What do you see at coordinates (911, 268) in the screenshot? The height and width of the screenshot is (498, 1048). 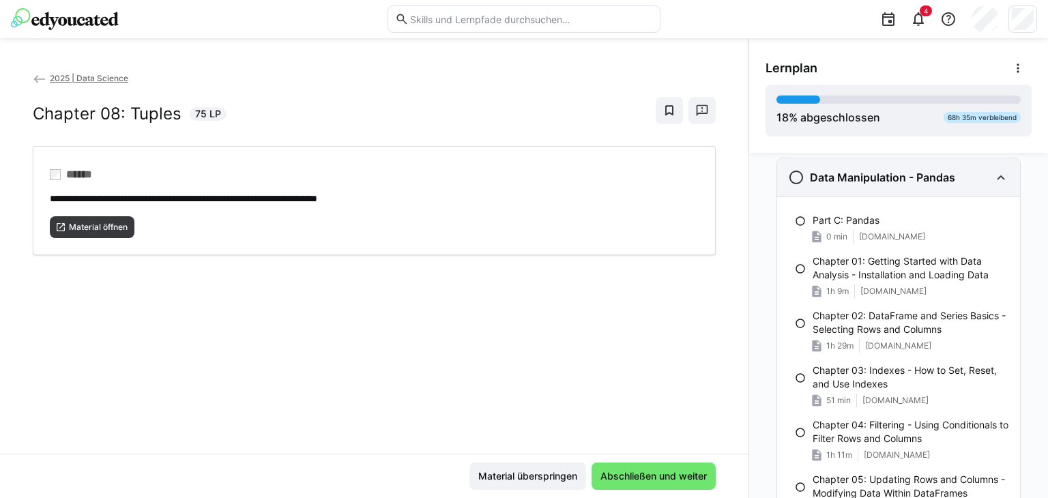 I see `p: Chapter 01: Getting Started with Data Analysis - Installation and Loading Data` at bounding box center [911, 268].